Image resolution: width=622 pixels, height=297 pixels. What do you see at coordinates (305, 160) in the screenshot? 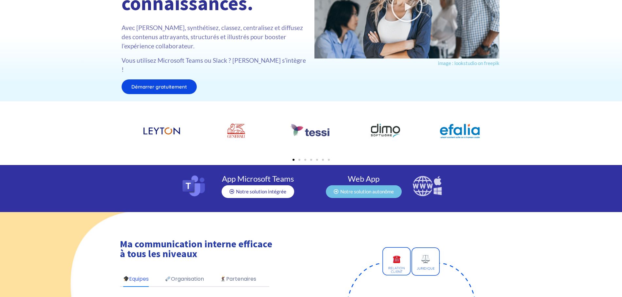
I see `span: Go to slide 3` at bounding box center [305, 160].